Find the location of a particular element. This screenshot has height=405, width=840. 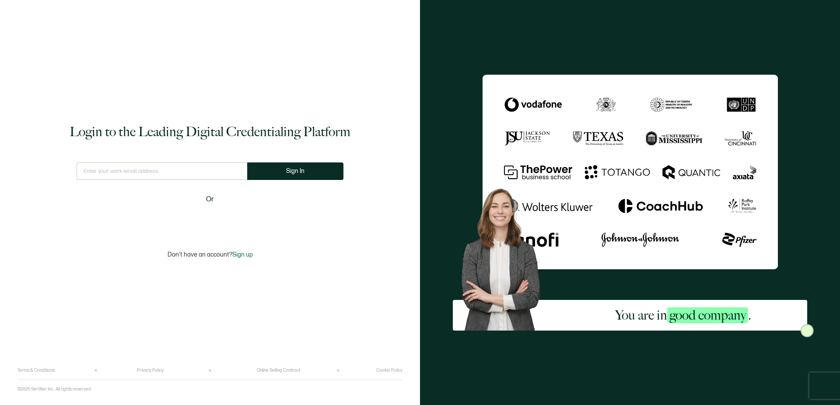

h2: You are in . is located at coordinates (683, 315).